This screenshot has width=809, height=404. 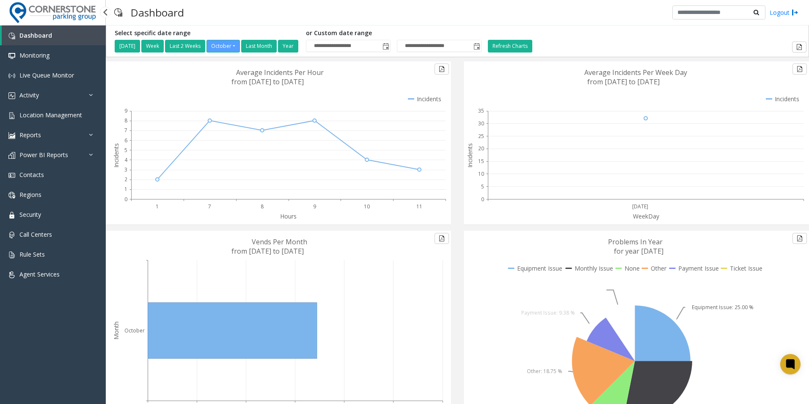 What do you see at coordinates (207, 33) in the screenshot?
I see `h5: Select specific date range` at bounding box center [207, 33].